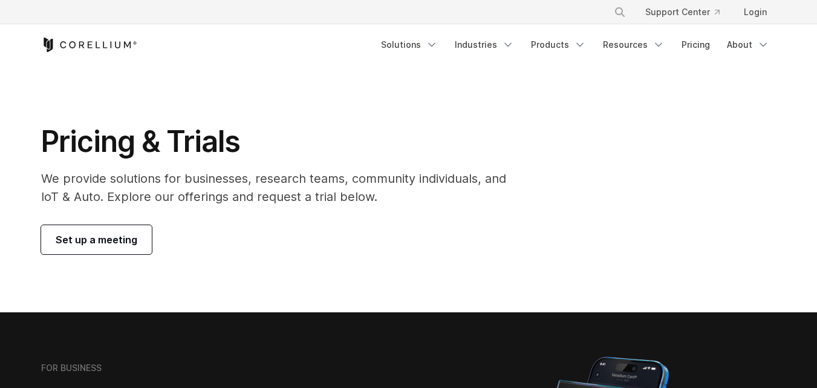  What do you see at coordinates (682, 12) in the screenshot?
I see `a: Support Center` at bounding box center [682, 12].